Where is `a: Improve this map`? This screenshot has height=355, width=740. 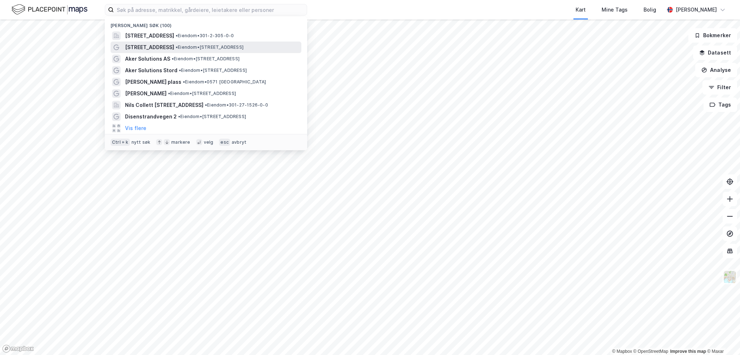 a: Improve this map is located at coordinates (688, 352).